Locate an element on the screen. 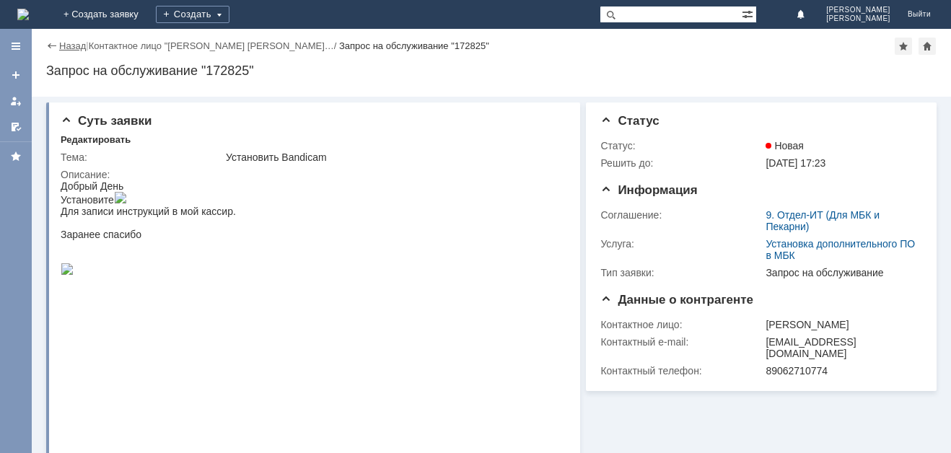  div: Решить до: is located at coordinates (681, 163).